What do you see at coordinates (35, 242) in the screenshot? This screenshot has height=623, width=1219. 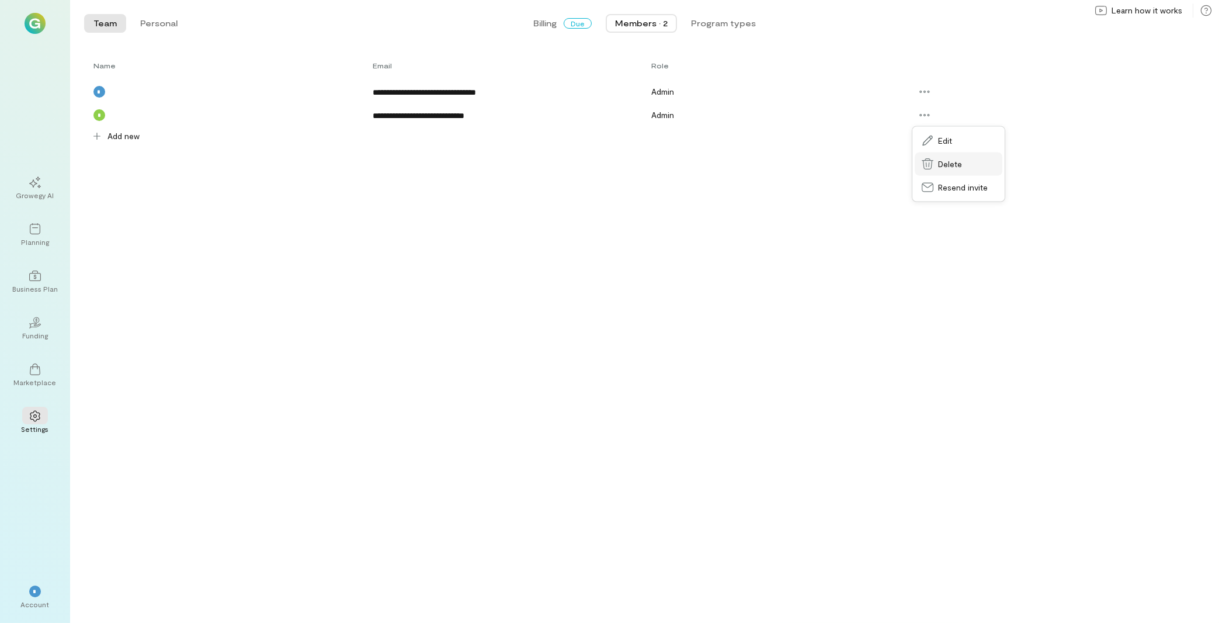 I see `div: Planning` at bounding box center [35, 242].